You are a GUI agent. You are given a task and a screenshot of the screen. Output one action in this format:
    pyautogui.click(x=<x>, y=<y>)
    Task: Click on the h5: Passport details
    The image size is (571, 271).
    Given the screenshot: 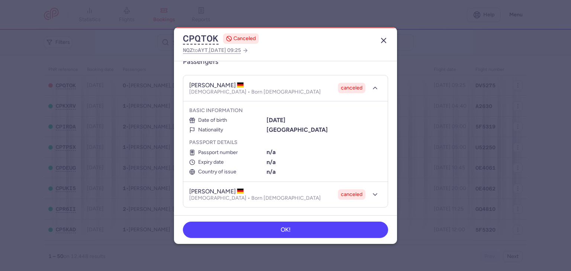 What is the action you would take?
    pyautogui.click(x=285, y=143)
    